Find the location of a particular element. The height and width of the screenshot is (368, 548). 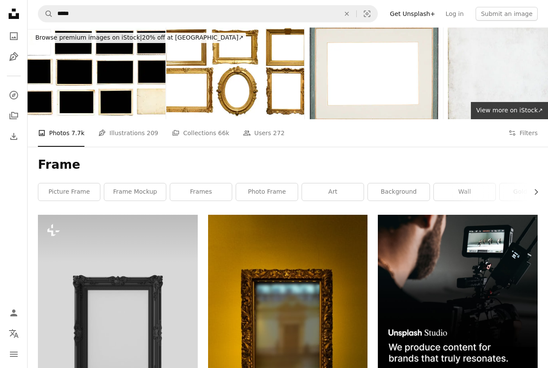

a: Get Unsplash+ is located at coordinates (412, 14).